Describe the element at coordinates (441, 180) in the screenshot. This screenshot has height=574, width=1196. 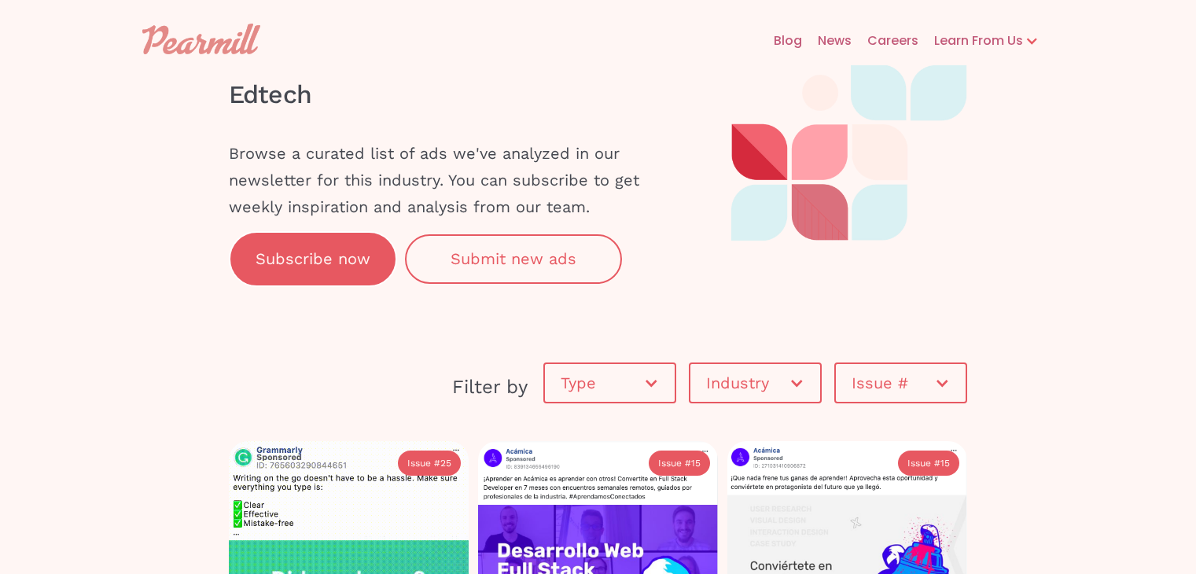
I see `div: Browse a curated list of ads we've analyzed in our newsletter for this industry. You can subscrib...` at that location.